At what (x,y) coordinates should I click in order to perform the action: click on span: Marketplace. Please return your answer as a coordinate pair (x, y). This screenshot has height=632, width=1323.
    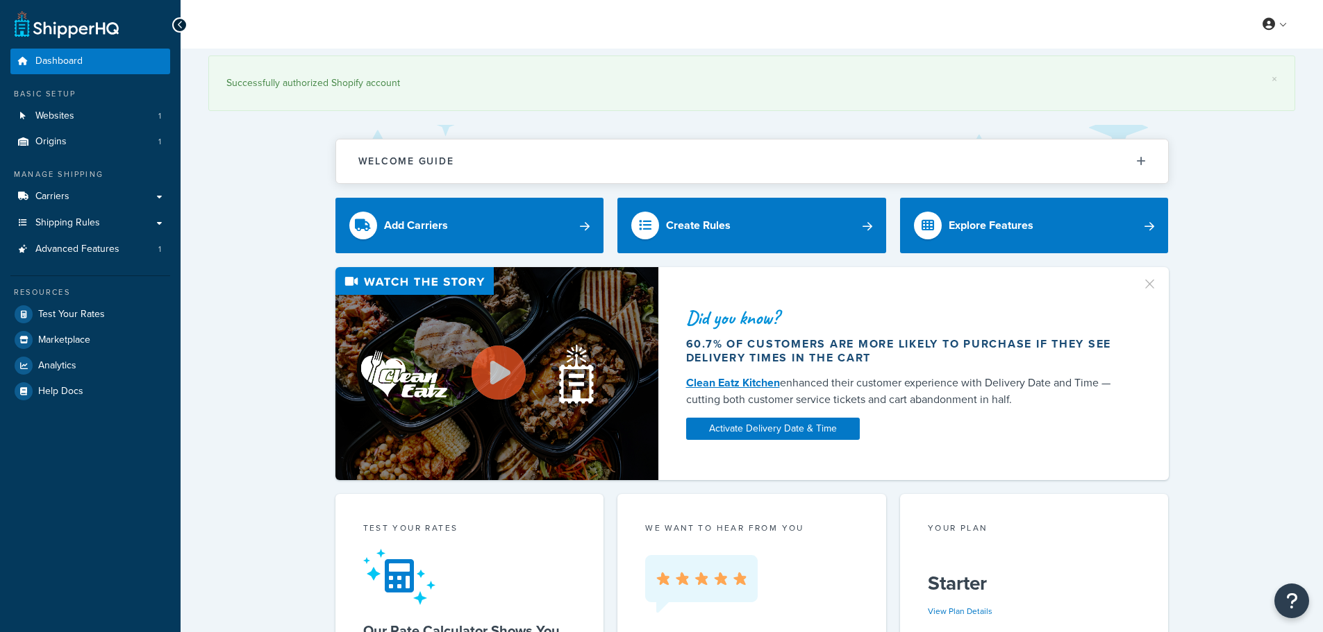
    Looking at the image, I should click on (64, 340).